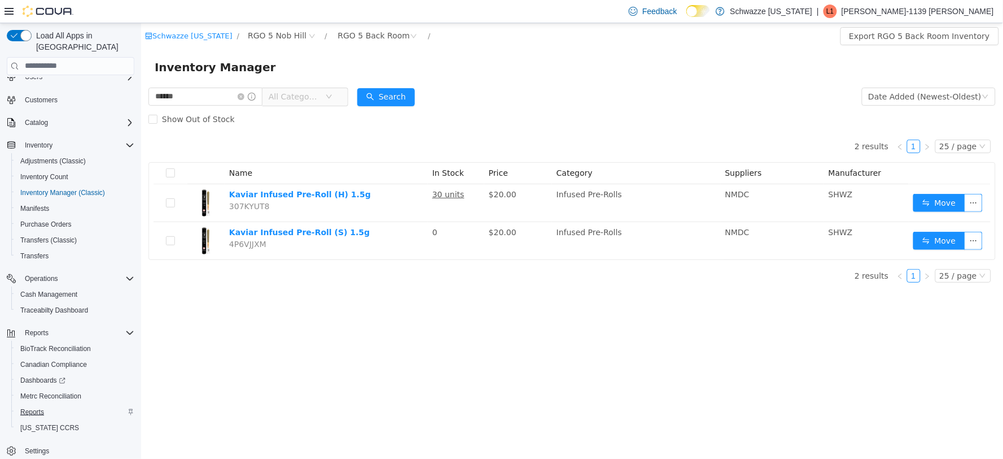 The height and width of the screenshot is (459, 1003). Describe the element at coordinates (75, 224) in the screenshot. I see `button: Purchase Orders` at that location.